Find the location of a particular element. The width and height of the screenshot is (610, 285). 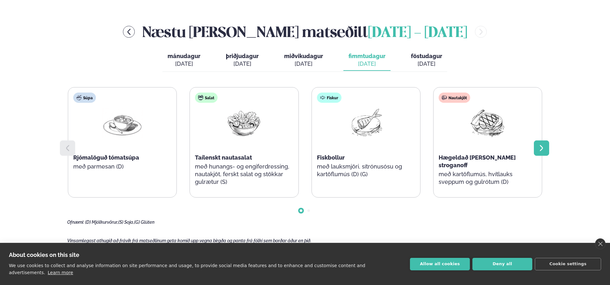

span: (S) Soja, is located at coordinates (126, 222).